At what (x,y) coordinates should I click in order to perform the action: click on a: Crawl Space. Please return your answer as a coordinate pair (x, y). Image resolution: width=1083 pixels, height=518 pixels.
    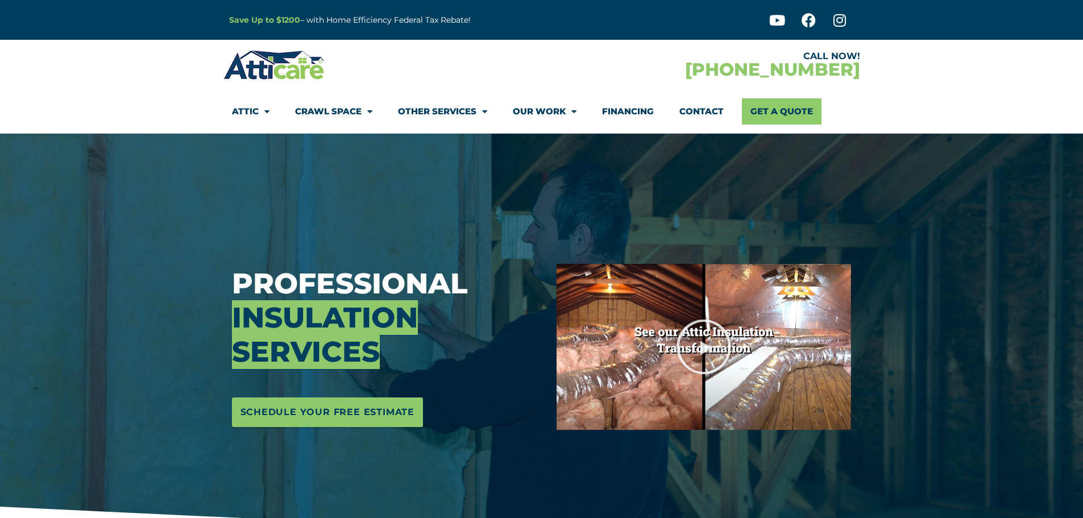
    Looking at the image, I should click on (334, 111).